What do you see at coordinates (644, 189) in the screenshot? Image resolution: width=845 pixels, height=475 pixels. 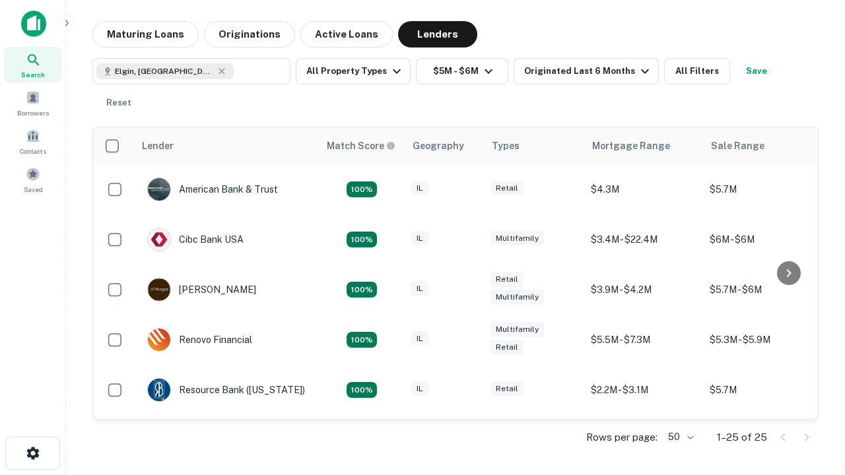 I see `td: $4.3M` at bounding box center [644, 189].